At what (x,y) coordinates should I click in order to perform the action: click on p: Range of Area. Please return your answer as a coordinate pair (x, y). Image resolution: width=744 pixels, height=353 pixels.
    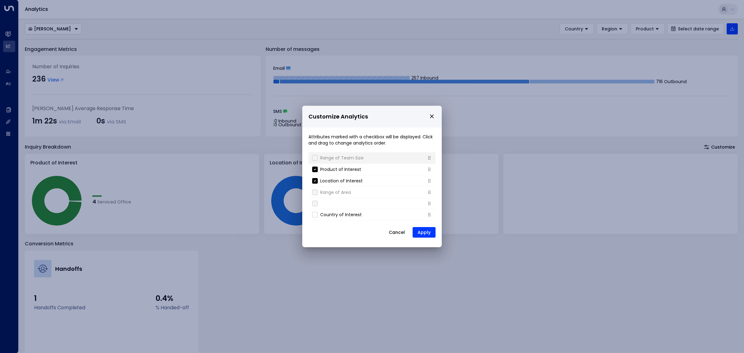
    Looking at the image, I should click on (336, 192).